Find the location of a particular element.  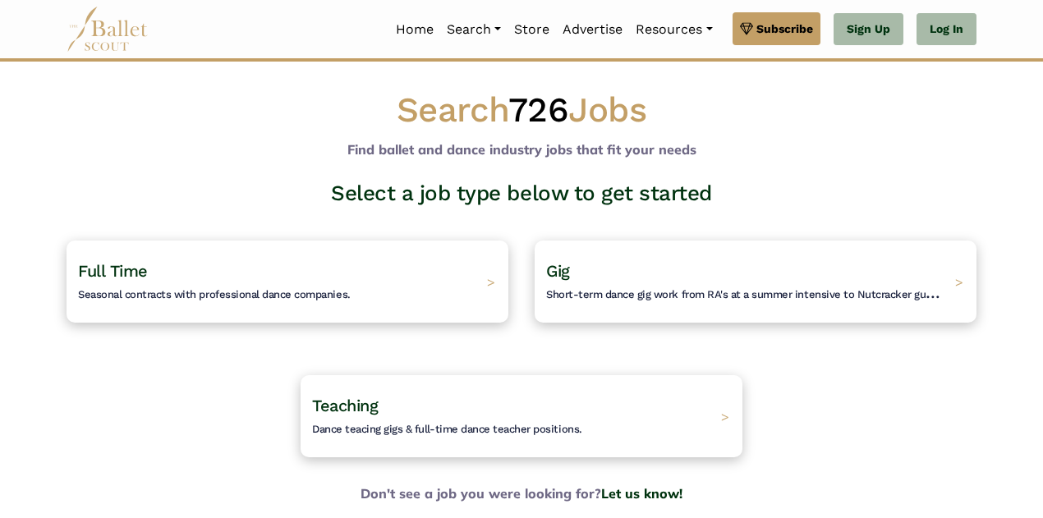

a: Home is located at coordinates (415, 30).